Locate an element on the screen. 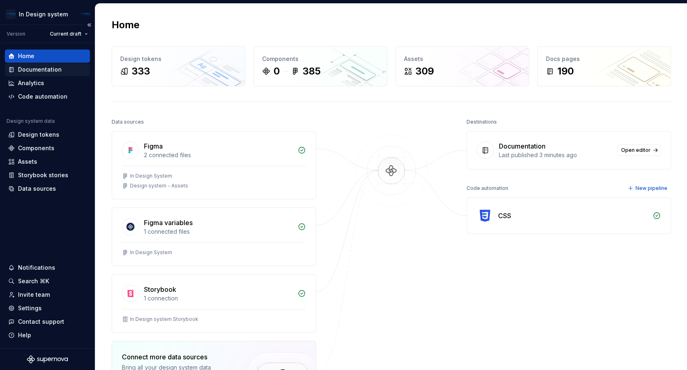 This screenshot has height=370, width=687. button: Contact support is located at coordinates (47, 321).